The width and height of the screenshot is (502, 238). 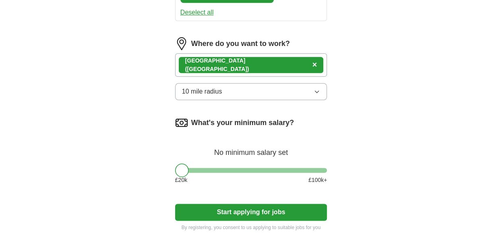 I want to click on div: No minimum salary set, so click(x=251, y=148).